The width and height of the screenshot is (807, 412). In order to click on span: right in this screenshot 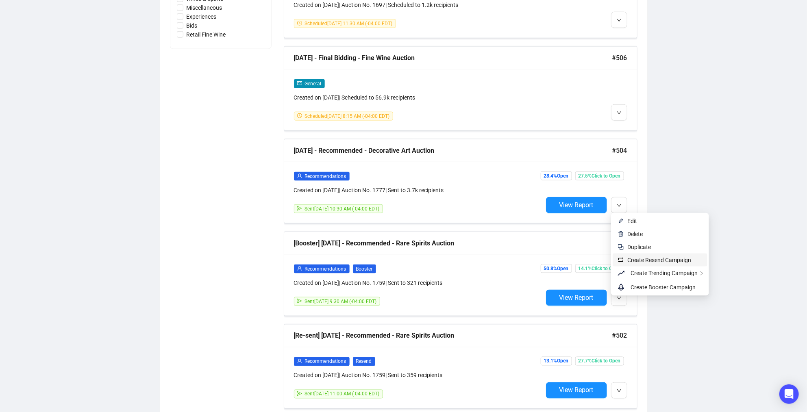, I will do `click(702, 274)`.